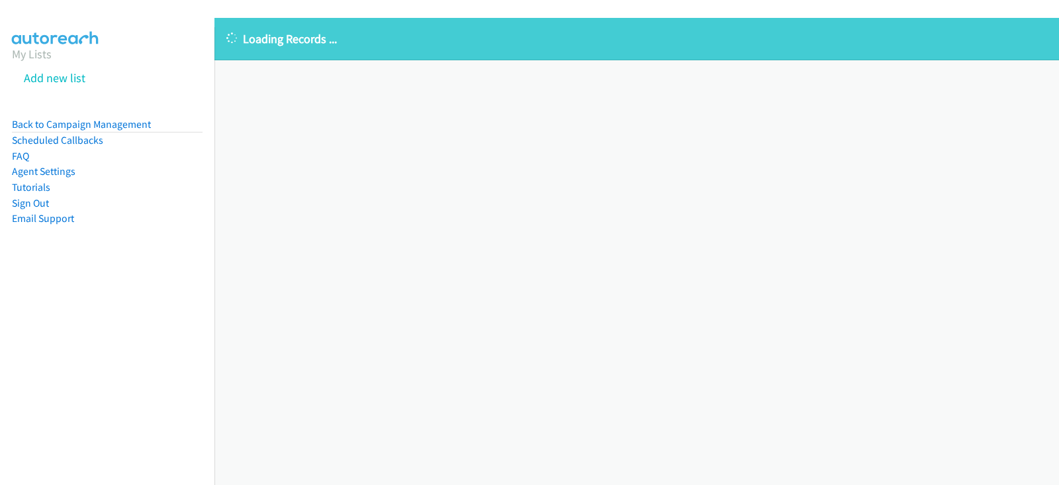 Image resolution: width=1059 pixels, height=485 pixels. I want to click on a: Tutorials, so click(31, 187).